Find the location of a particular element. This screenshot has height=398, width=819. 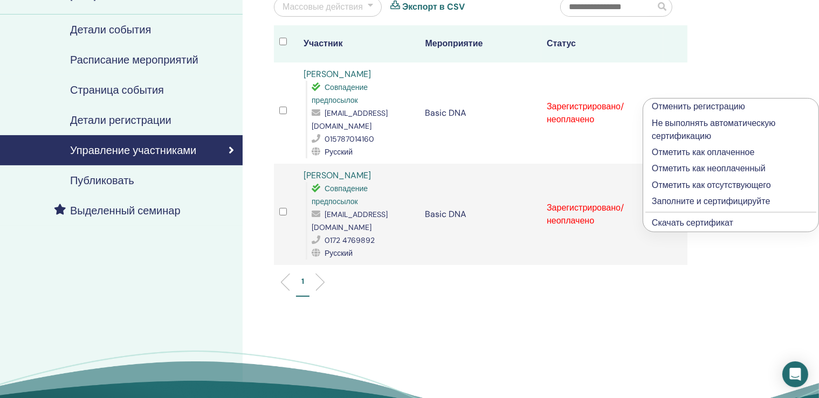

h4: Детали регистрации is located at coordinates (121, 120).